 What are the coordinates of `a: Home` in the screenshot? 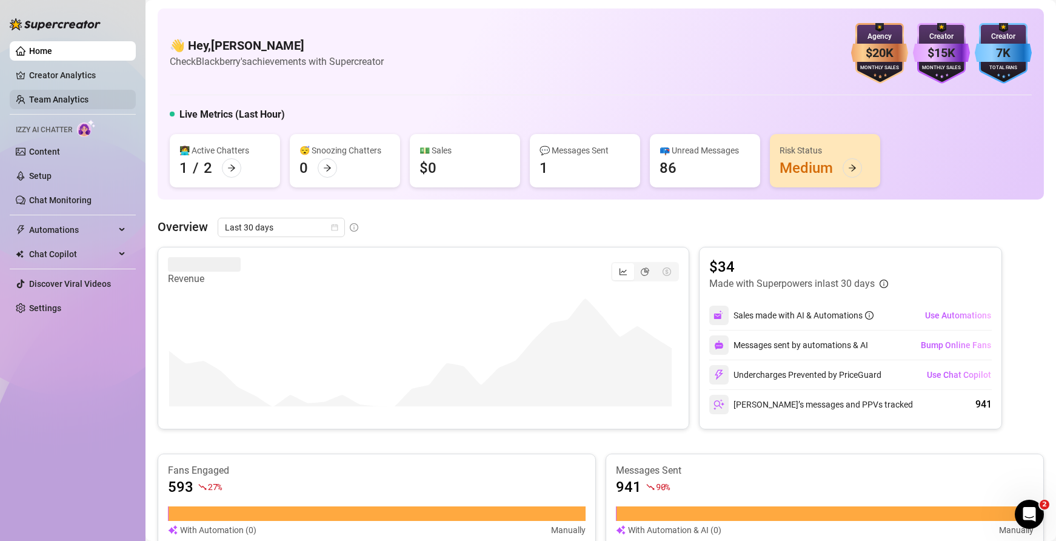 It's located at (41, 51).